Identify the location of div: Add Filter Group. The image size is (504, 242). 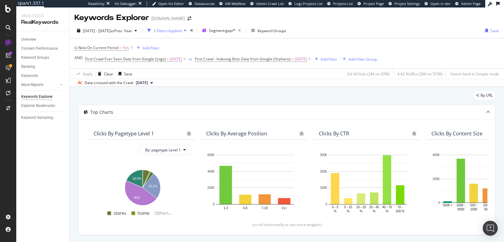
(363, 59).